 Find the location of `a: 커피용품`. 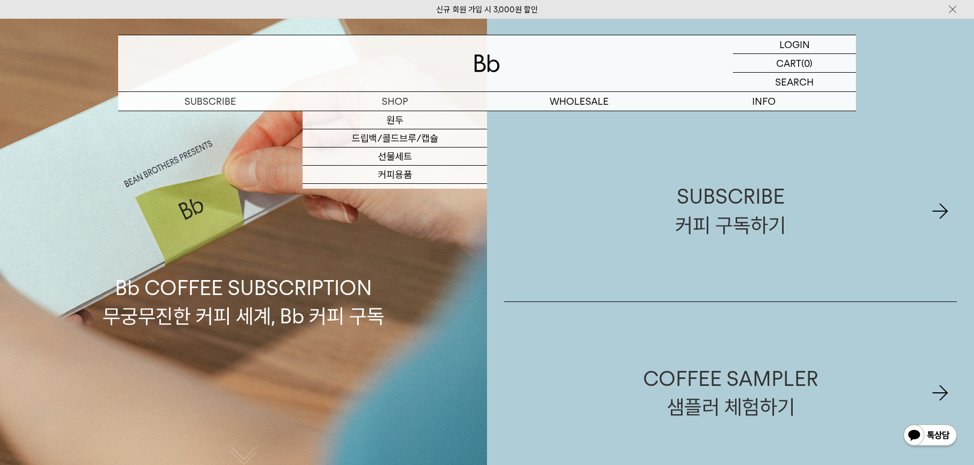

a: 커피용품 is located at coordinates (395, 175).